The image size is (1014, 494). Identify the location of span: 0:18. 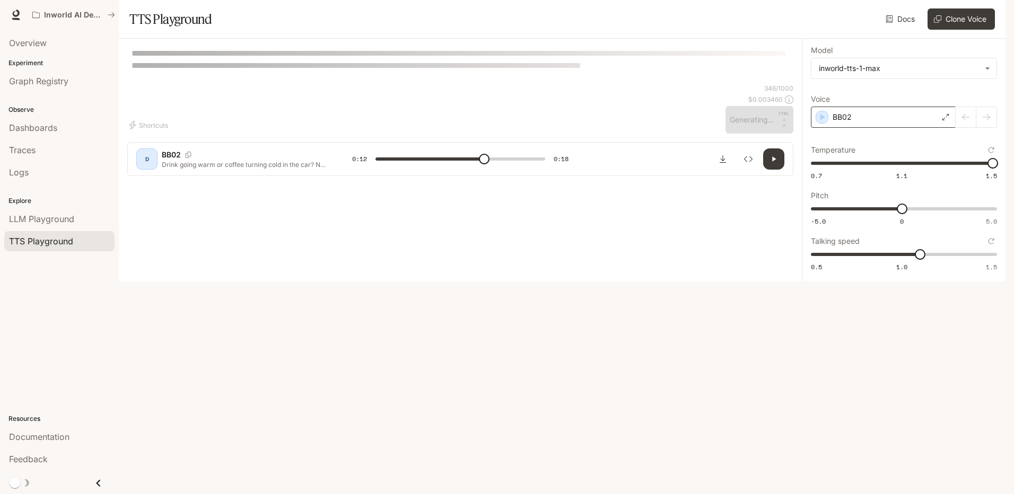
(561, 159).